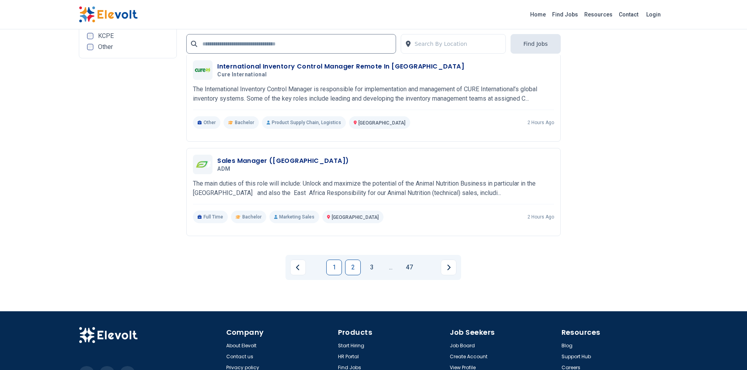 The width and height of the screenshot is (747, 370). What do you see at coordinates (567, 346) in the screenshot?
I see `a: Blog` at bounding box center [567, 346].